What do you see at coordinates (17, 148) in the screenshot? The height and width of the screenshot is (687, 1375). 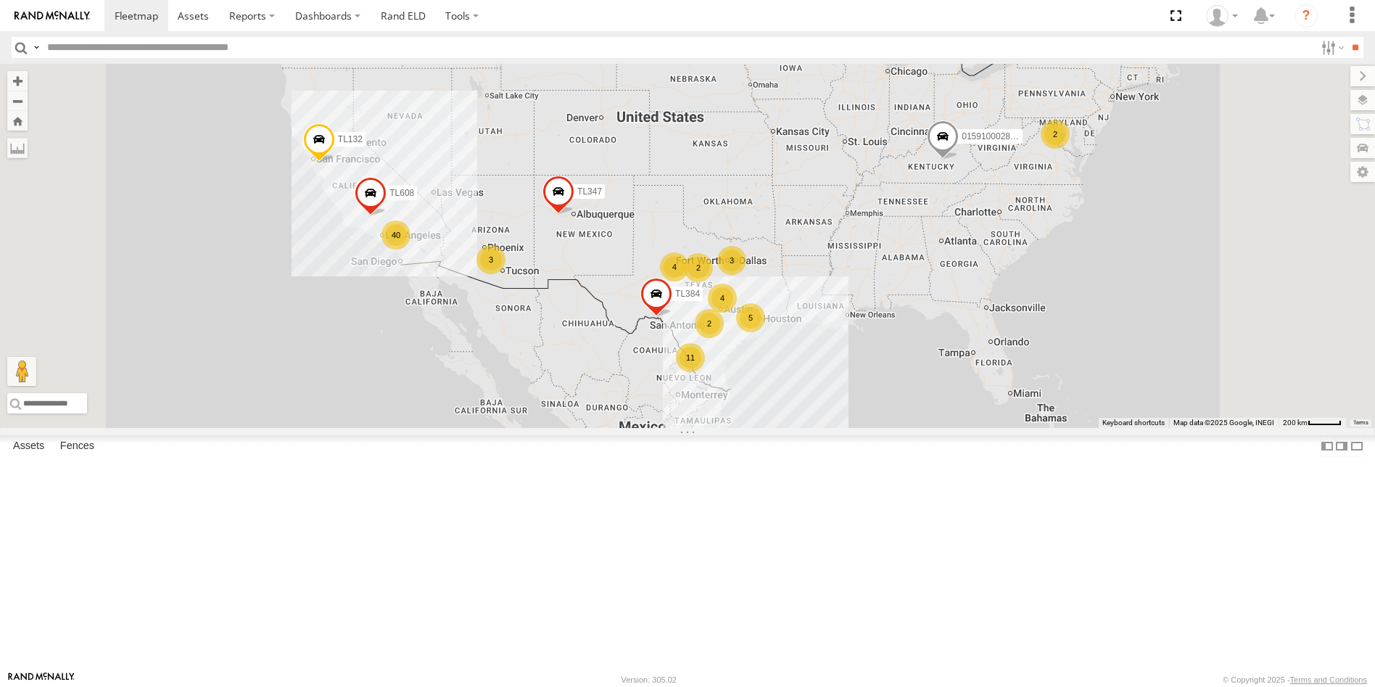 I see `label: Measure` at bounding box center [17, 148].